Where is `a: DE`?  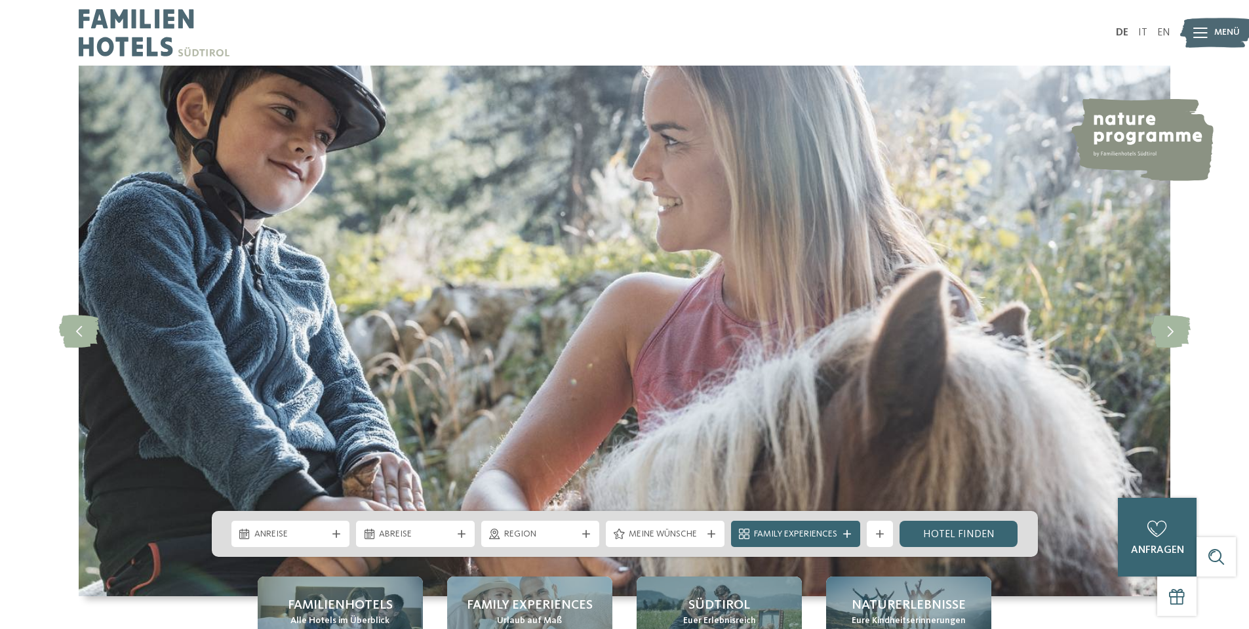
a: DE is located at coordinates (1122, 33).